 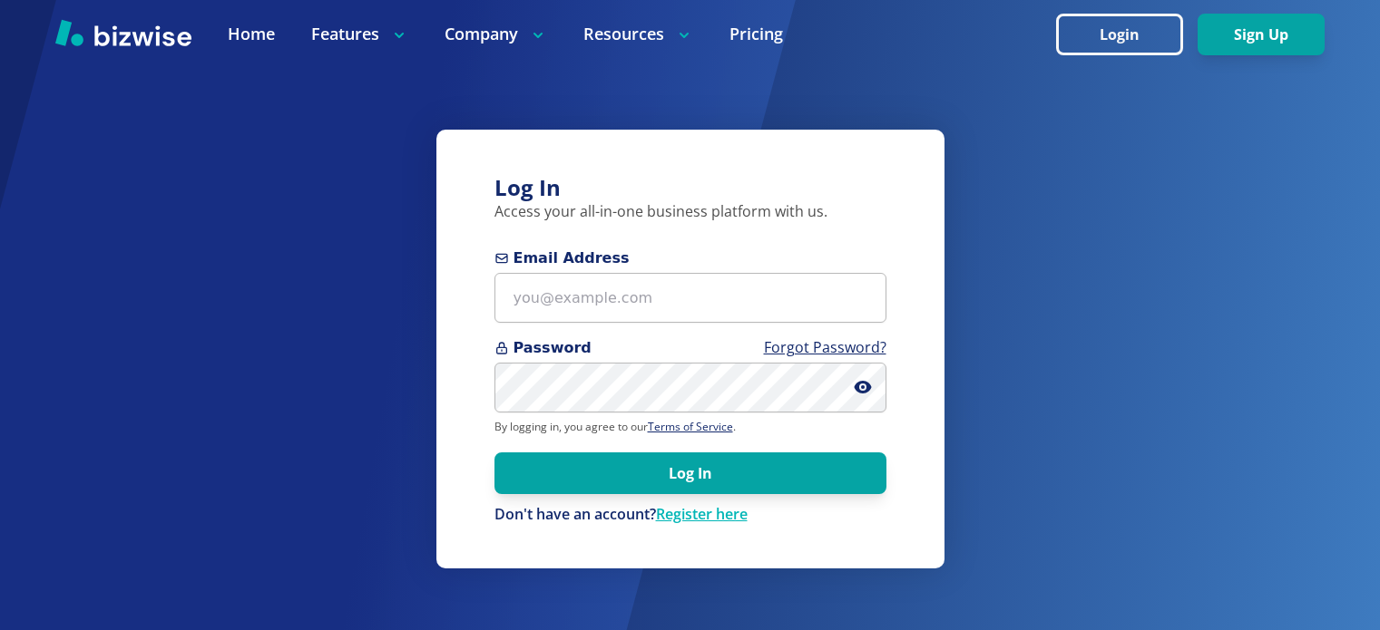 I want to click on input: you@example.com, so click(x=690, y=298).